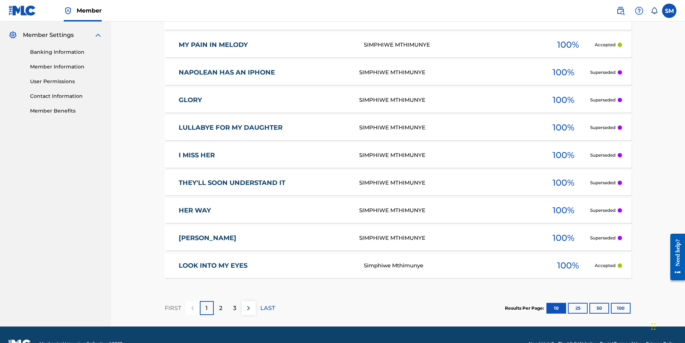  Describe the element at coordinates (268, 308) in the screenshot. I see `p: LAST` at that location.